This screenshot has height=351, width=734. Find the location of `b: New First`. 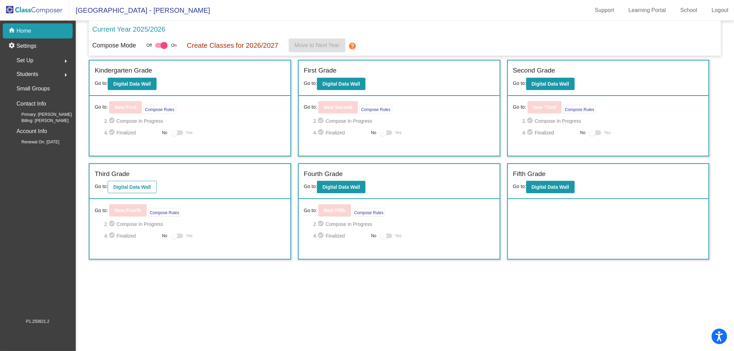

b: New First is located at coordinates (125, 107).